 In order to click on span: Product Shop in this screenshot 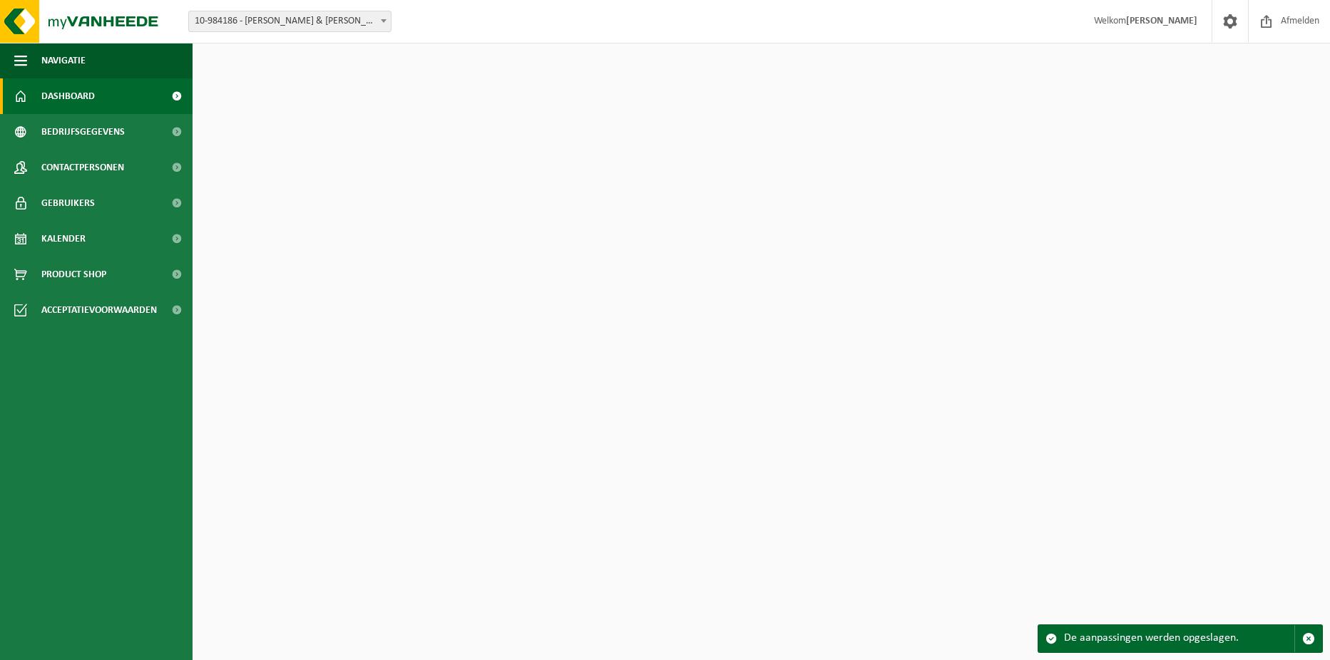, I will do `click(73, 275)`.